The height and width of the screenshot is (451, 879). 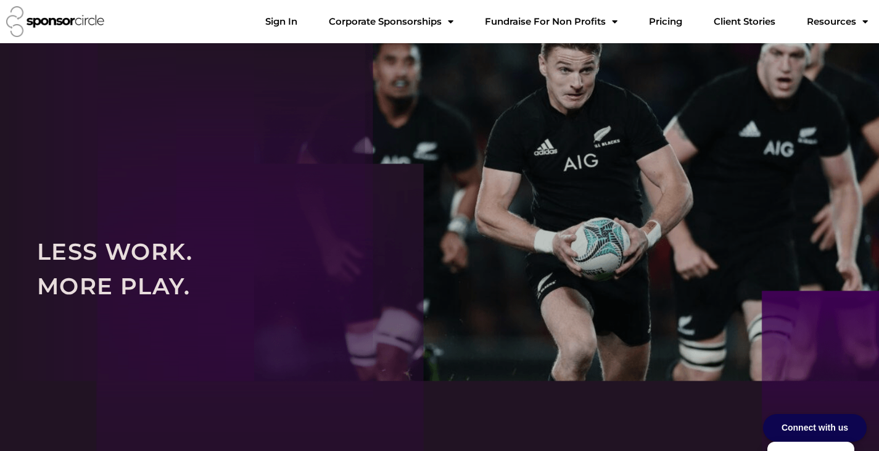 I want to click on a: Resources, so click(x=837, y=22).